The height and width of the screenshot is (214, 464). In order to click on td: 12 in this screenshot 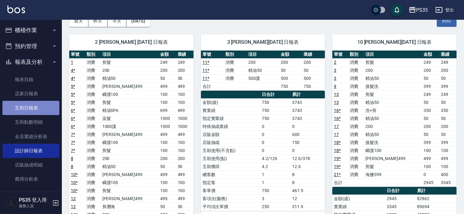, I will do `click(307, 199)`.